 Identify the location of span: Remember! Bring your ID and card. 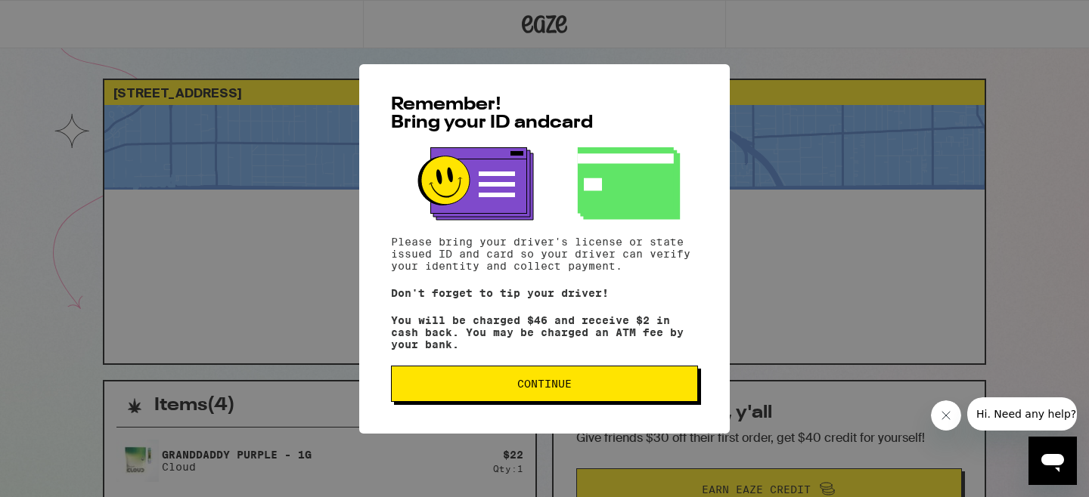
(491, 114).